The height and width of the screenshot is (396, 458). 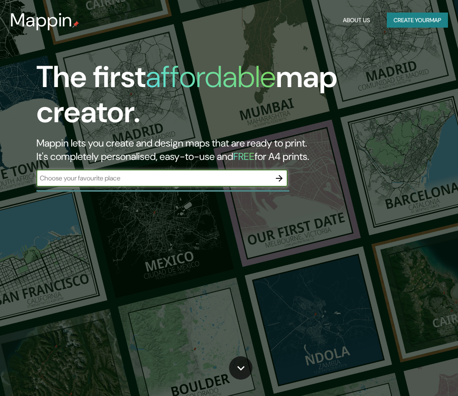 What do you see at coordinates (154, 178) in the screenshot?
I see `input: Choose your favourite place` at bounding box center [154, 178].